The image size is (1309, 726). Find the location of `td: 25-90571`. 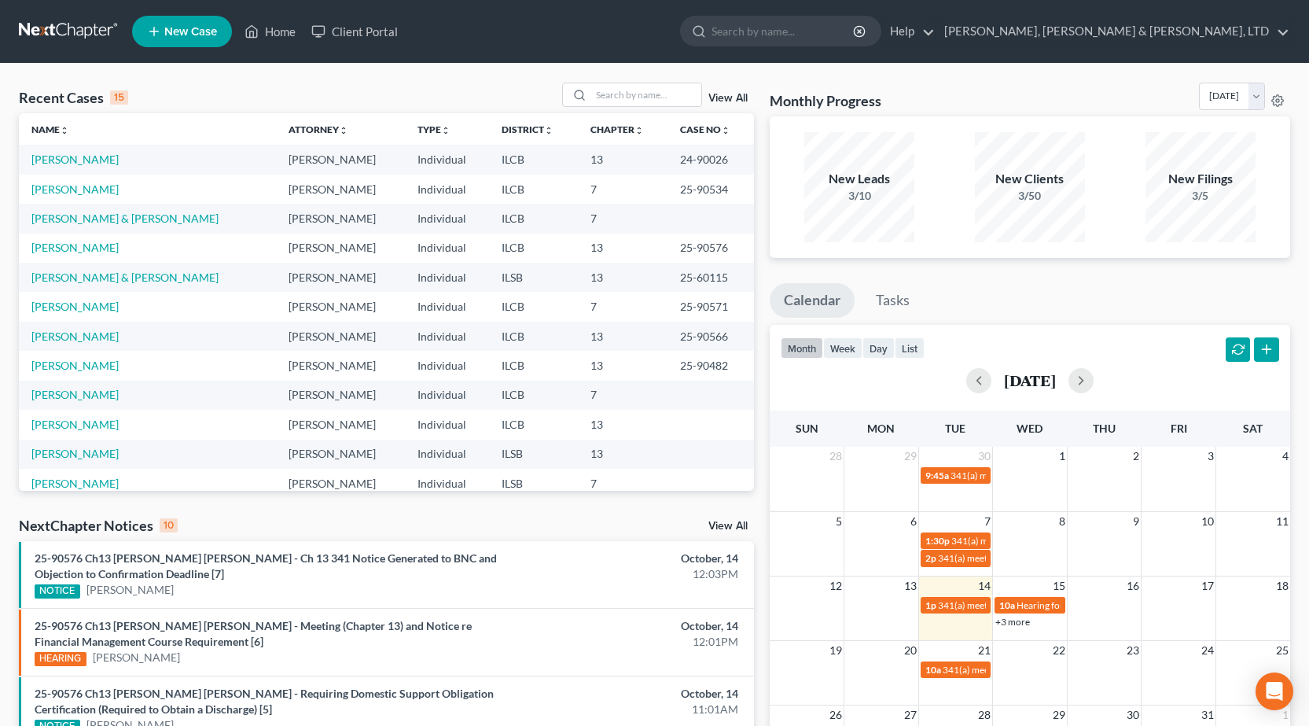

td: 25-90571 is located at coordinates (711, 306).